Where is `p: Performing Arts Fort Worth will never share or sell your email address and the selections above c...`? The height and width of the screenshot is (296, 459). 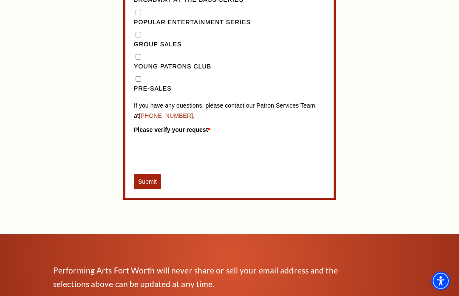 p: Performing Arts Fort Worth will never share or sell your email address and the selections above c... is located at coordinates (202, 278).